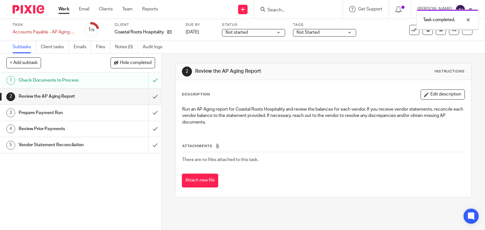  What do you see at coordinates (44, 32) in the screenshot?
I see `div: Accounts Payable - AP Aging Review & Payment Run (CRH)` at bounding box center [44, 32].